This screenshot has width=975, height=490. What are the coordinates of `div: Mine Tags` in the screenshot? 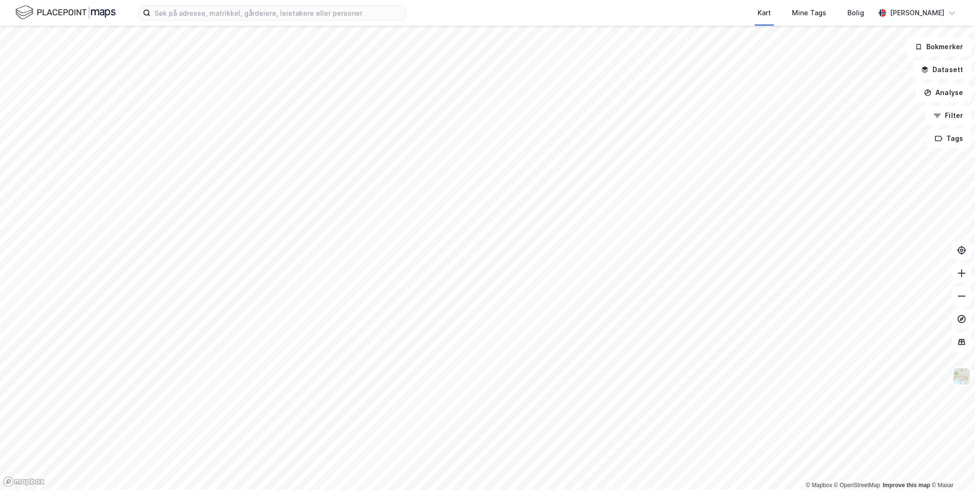 It's located at (809, 13).